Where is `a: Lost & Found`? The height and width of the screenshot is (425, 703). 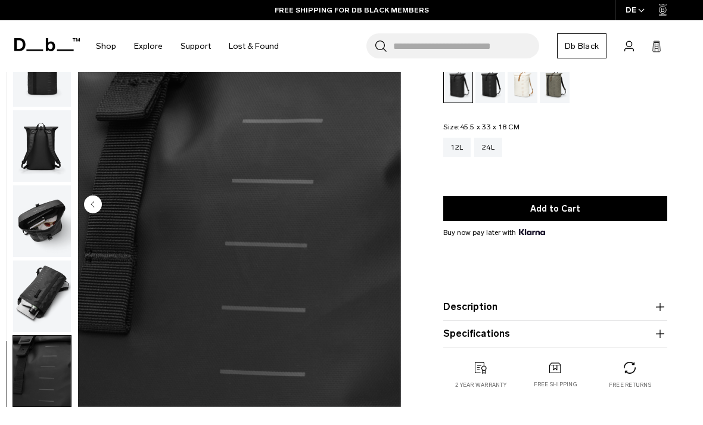 a: Lost & Found is located at coordinates (254, 46).